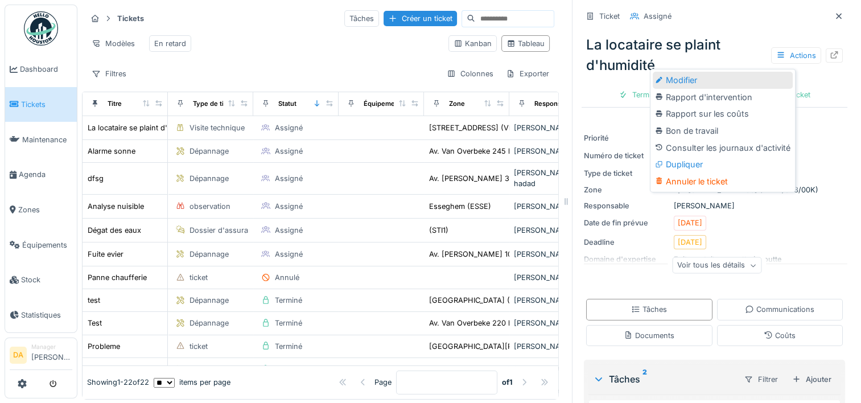 This screenshot has height=403, width=861. I want to click on strong: of 1, so click(507, 382).